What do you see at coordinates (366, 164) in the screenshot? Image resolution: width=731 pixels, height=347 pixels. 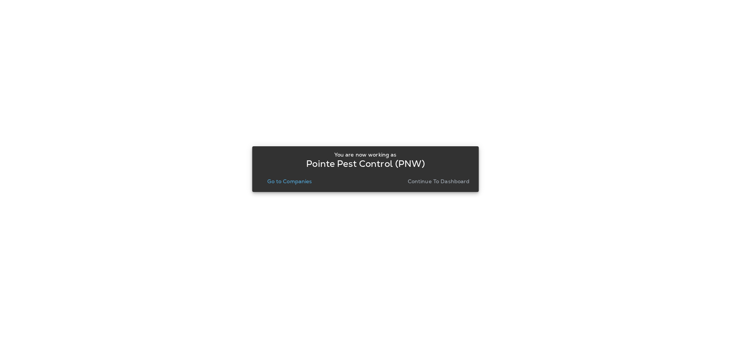 I see `p: Pointe Pest Control (PNW)` at bounding box center [366, 164].